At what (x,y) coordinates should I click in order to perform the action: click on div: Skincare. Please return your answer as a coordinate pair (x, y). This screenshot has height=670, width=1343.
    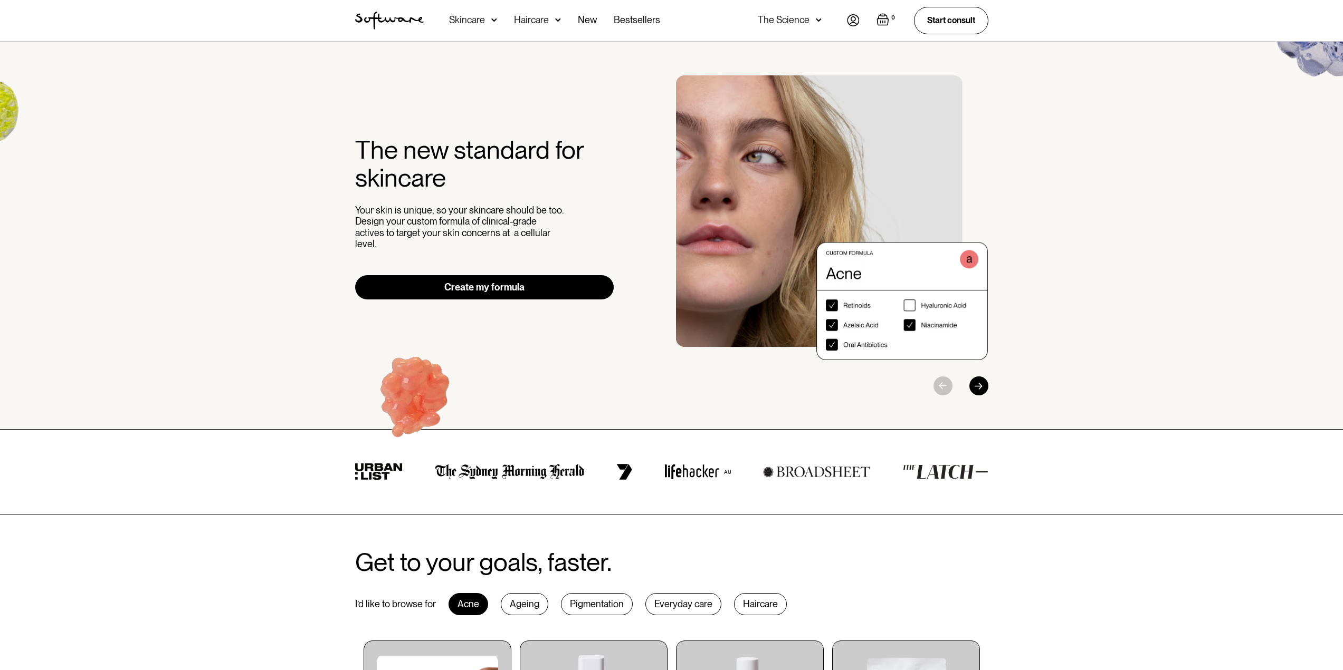
    Looking at the image, I should click on (467, 20).